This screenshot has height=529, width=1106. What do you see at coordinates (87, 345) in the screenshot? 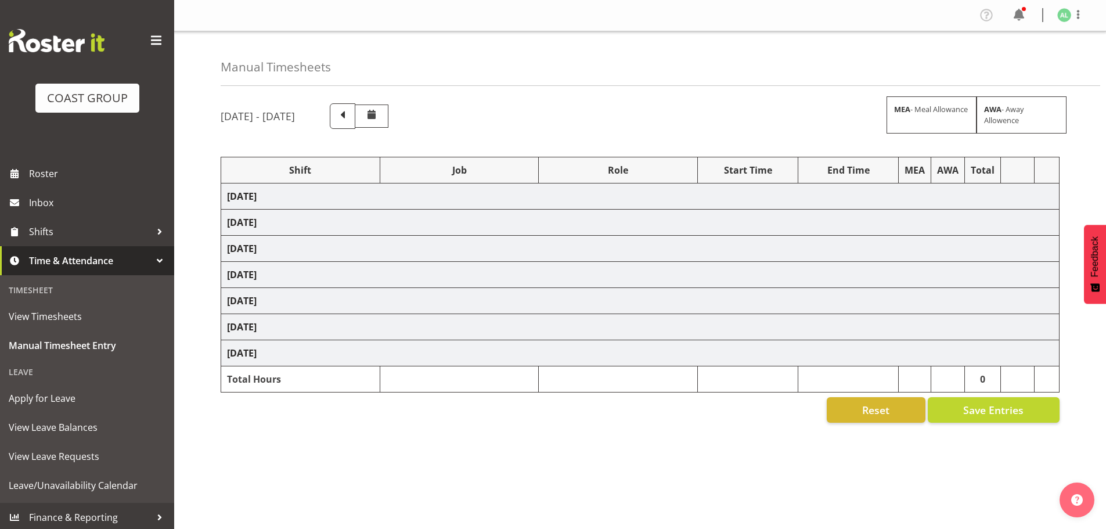
I see `span: Manual Timesheet Entry` at bounding box center [87, 345].